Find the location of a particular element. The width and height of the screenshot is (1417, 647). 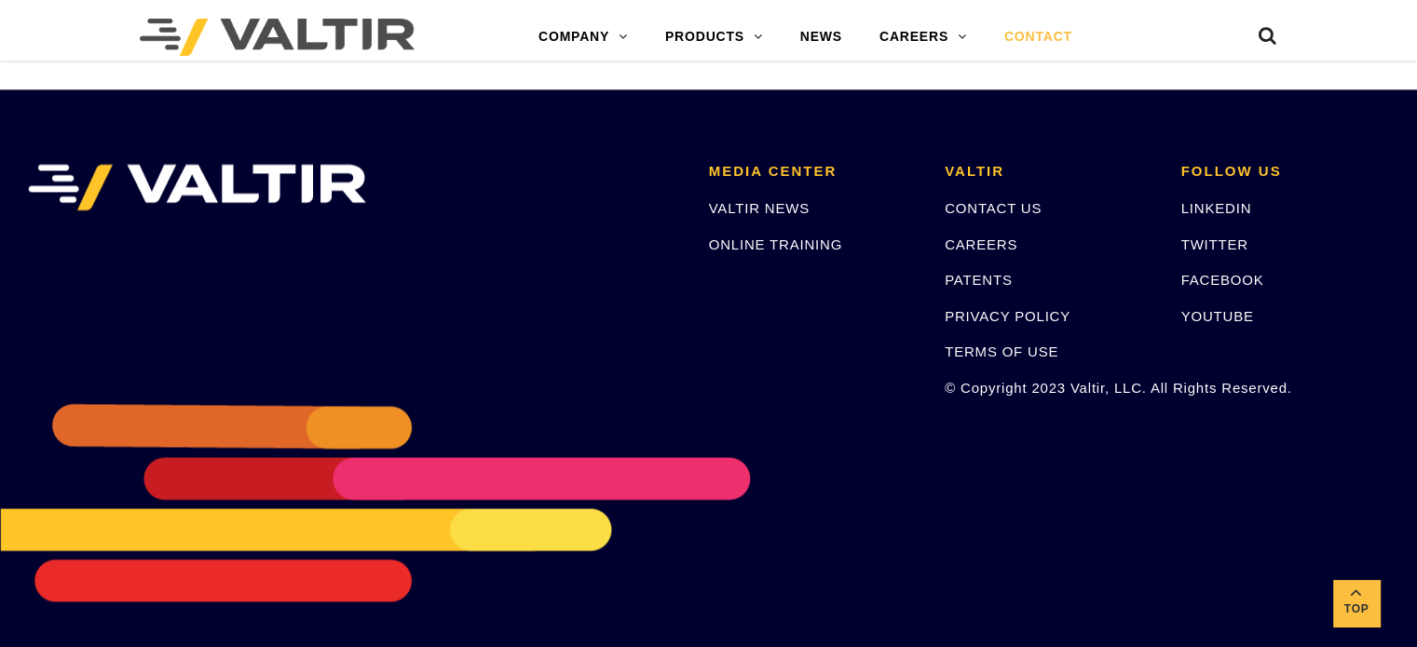

h2: VALTIR is located at coordinates (1048, 171).